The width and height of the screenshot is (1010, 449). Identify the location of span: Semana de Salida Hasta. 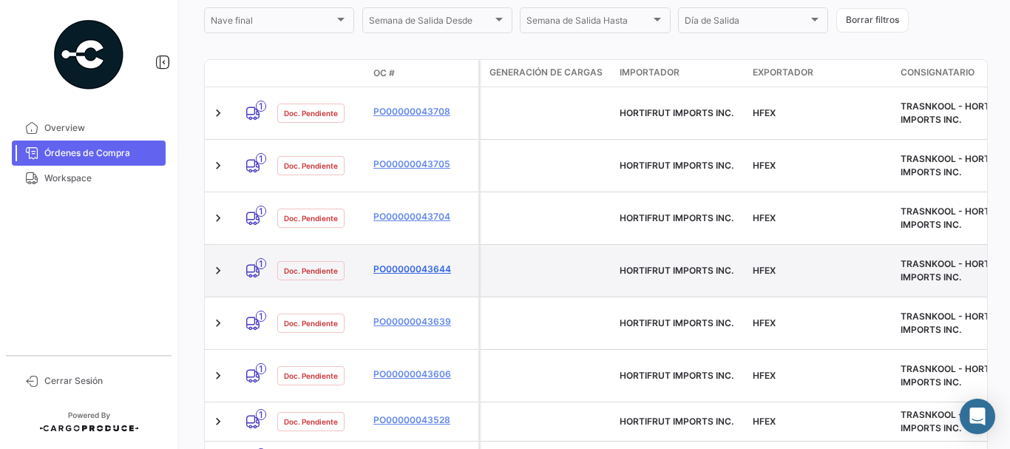
(588, 23).